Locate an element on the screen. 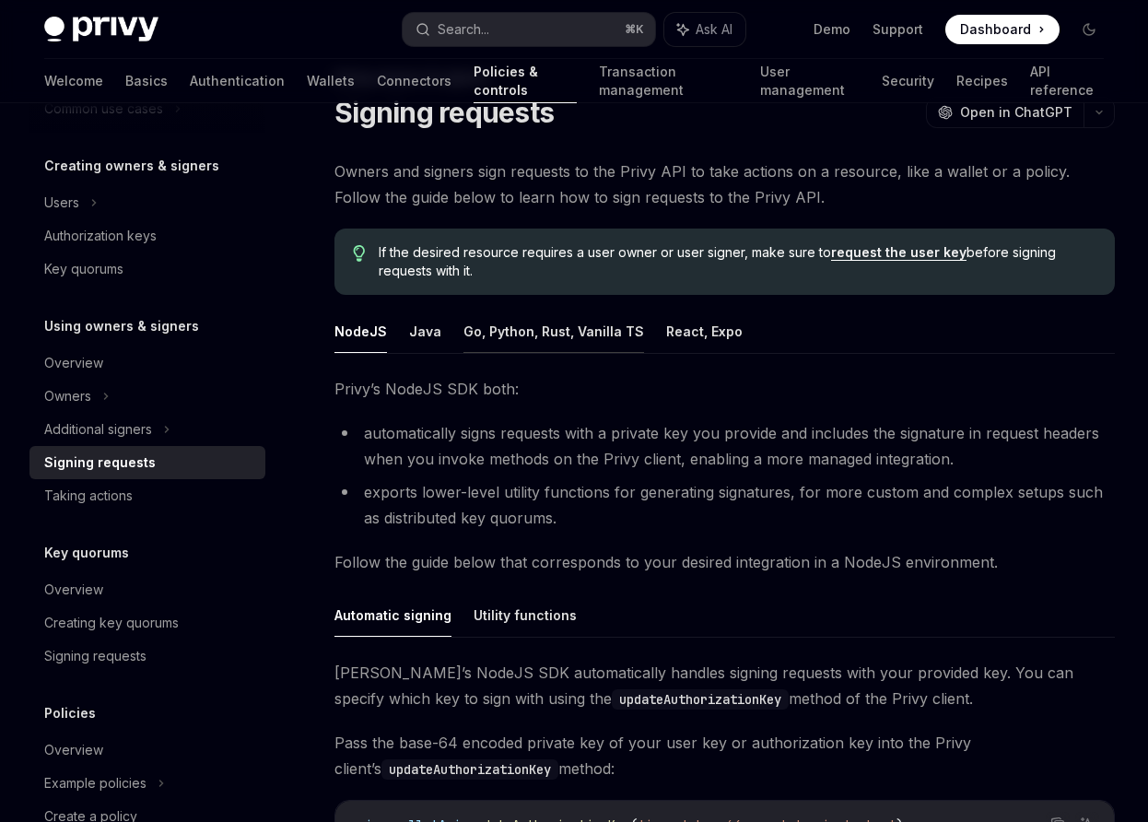 Image resolution: width=1148 pixels, height=822 pixels. li: exports lower-level utility functions for generating signatures, for more custom and complex setu... is located at coordinates (724, 505).